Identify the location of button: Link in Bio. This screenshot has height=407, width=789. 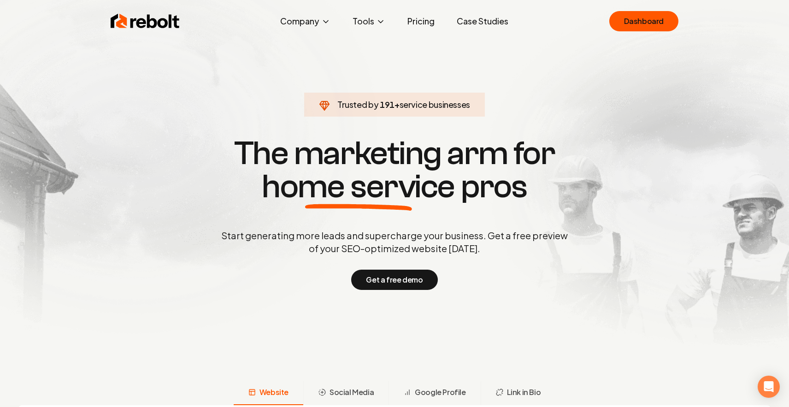
(518, 393).